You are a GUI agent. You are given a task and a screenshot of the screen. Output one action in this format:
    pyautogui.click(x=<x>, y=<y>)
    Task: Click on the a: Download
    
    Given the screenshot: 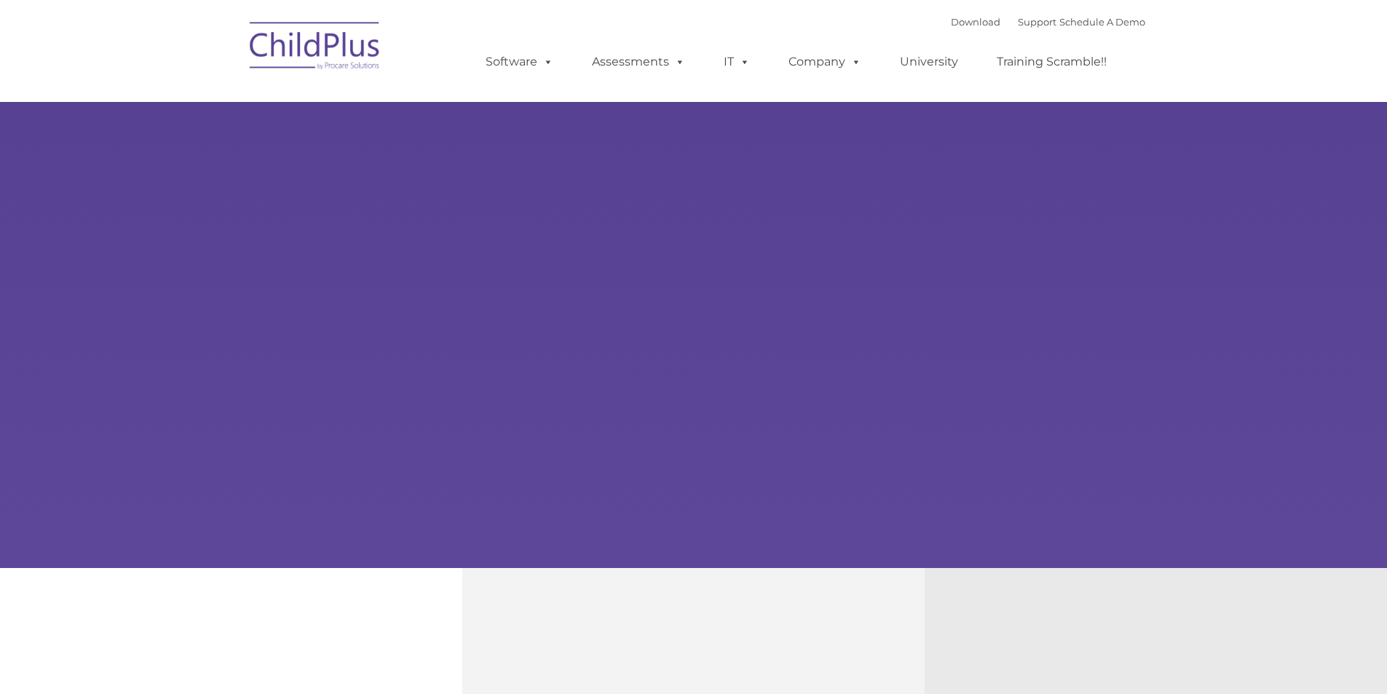 What is the action you would take?
    pyautogui.click(x=976, y=22)
    